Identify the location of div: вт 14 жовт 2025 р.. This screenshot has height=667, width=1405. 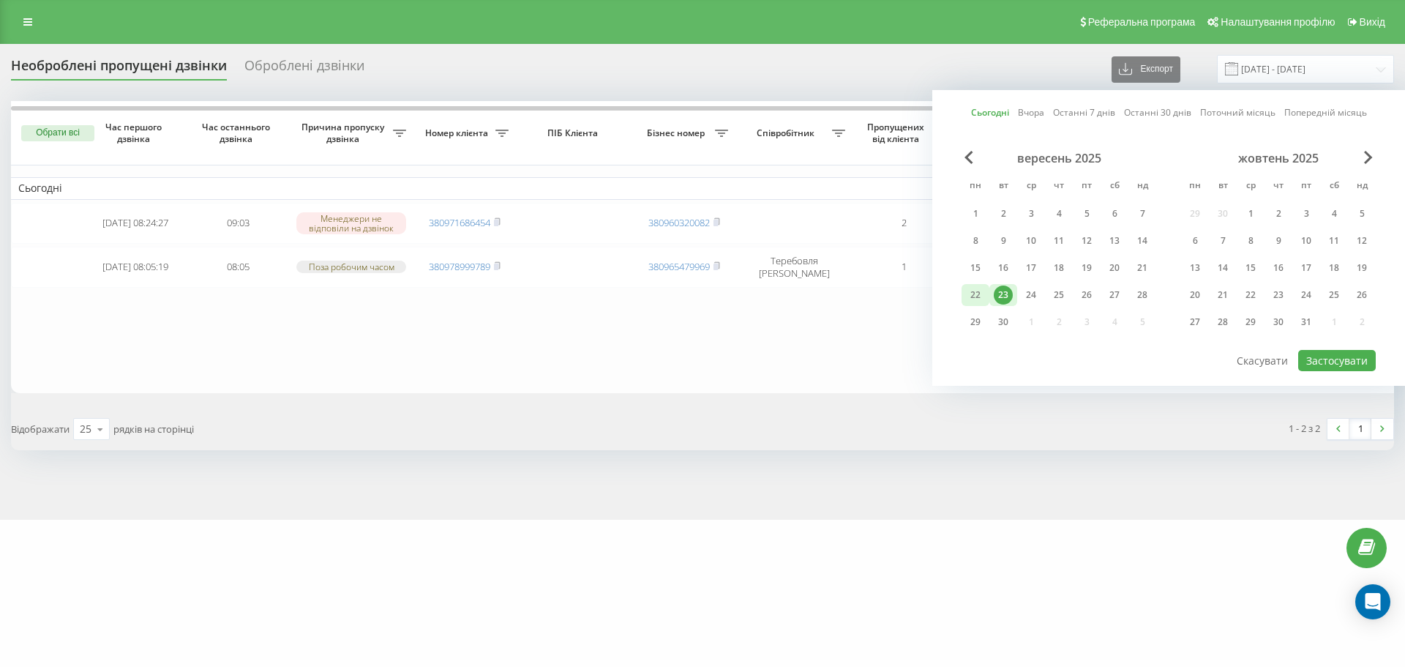
(1223, 268).